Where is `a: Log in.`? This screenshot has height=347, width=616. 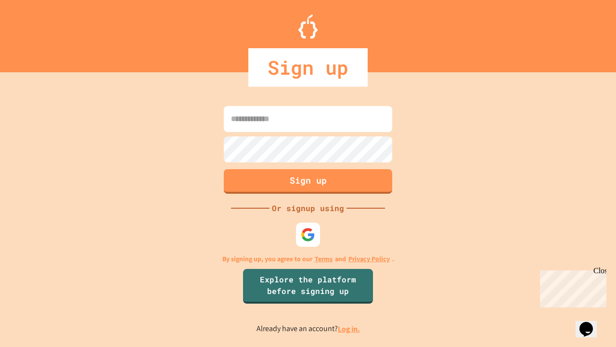 a: Log in. is located at coordinates (349, 328).